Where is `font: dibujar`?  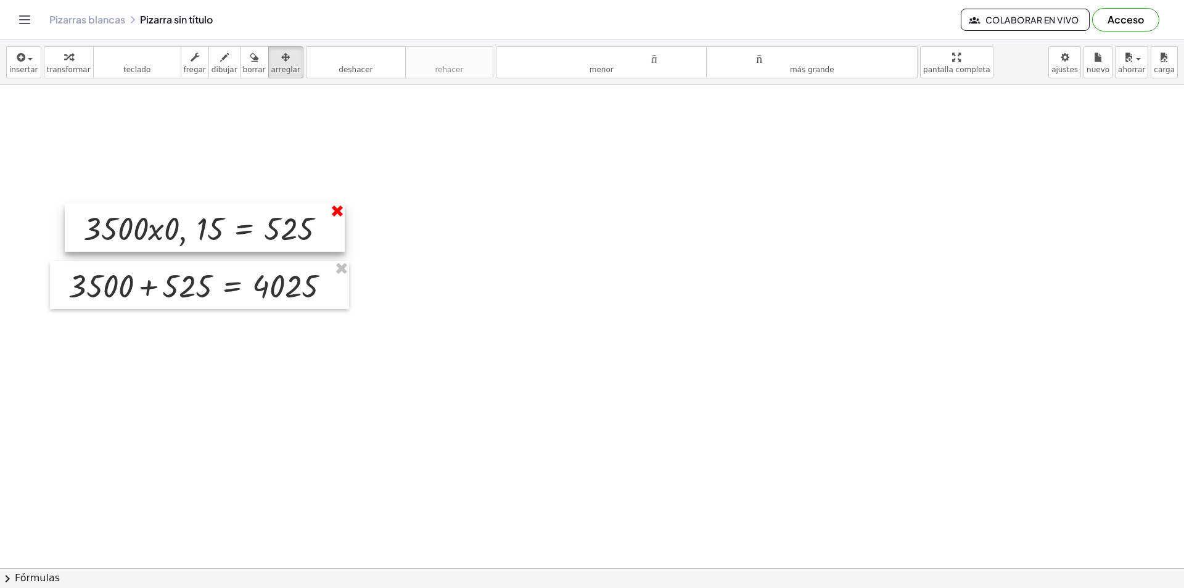
font: dibujar is located at coordinates (225, 70).